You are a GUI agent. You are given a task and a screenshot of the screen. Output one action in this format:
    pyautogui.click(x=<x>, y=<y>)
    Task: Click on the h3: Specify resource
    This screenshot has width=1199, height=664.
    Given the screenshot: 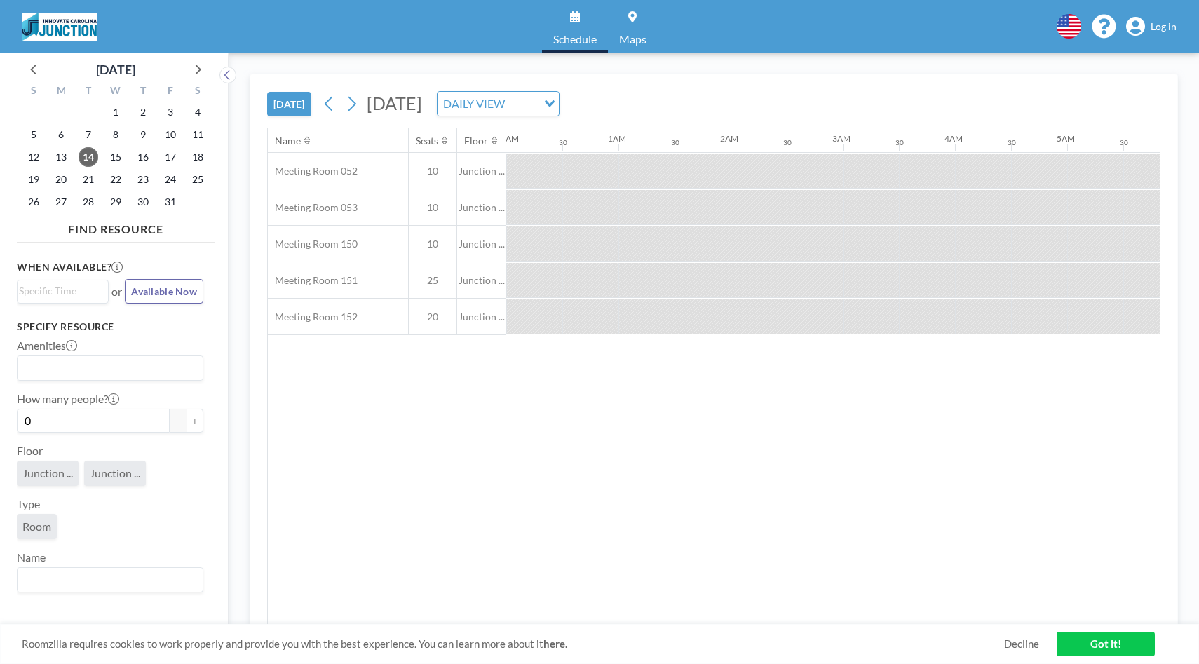 What is the action you would take?
    pyautogui.click(x=110, y=327)
    